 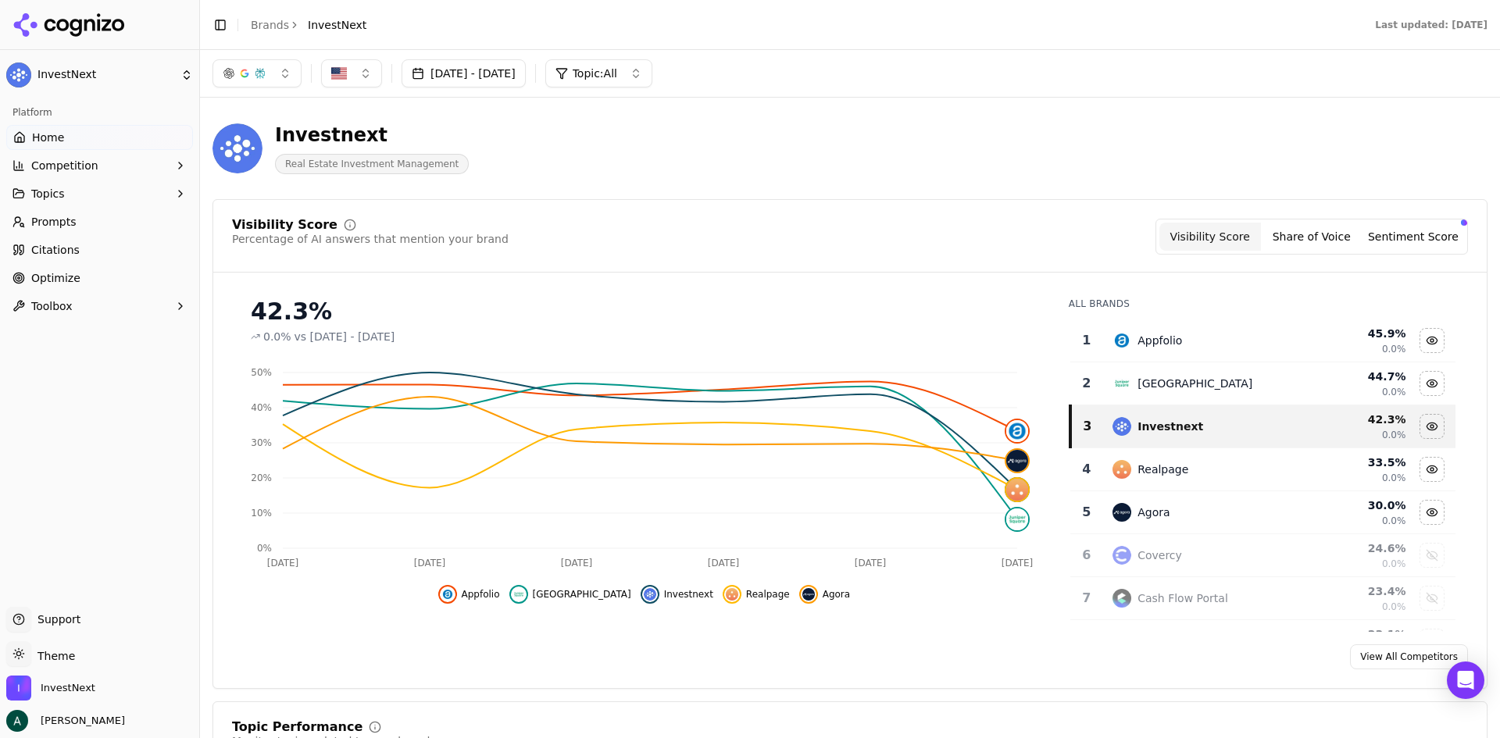 I want to click on span: Topic: All, so click(x=594, y=73).